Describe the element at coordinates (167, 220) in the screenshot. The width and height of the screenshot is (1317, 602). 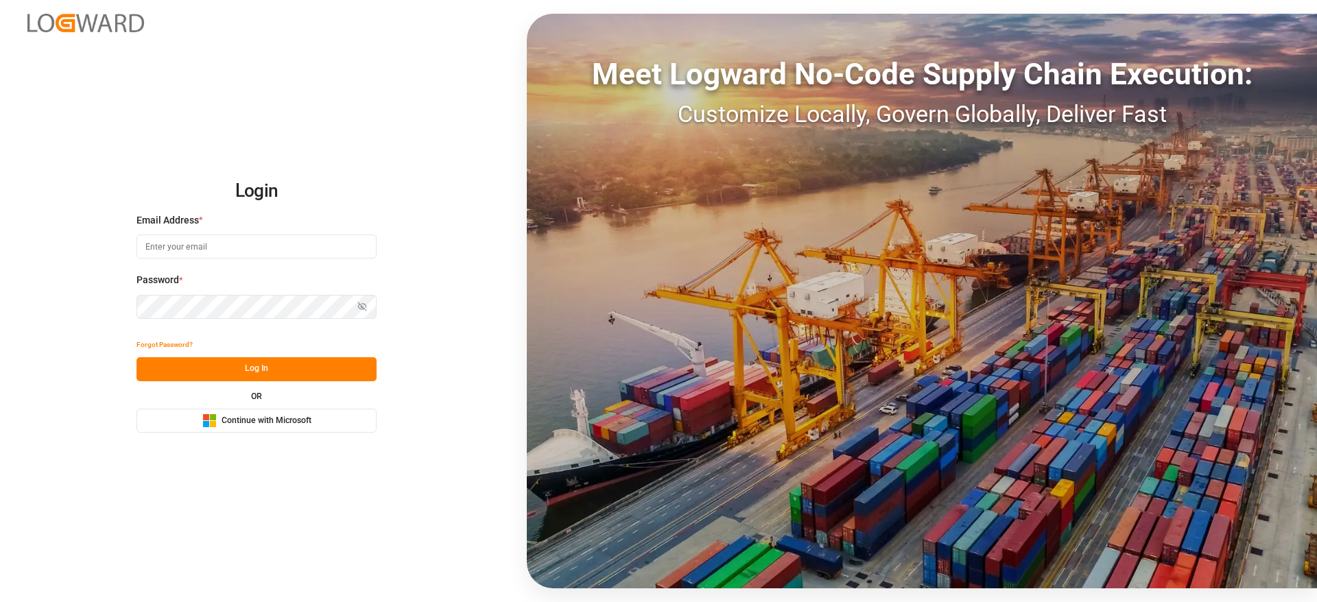
I see `span: Email Address` at that location.